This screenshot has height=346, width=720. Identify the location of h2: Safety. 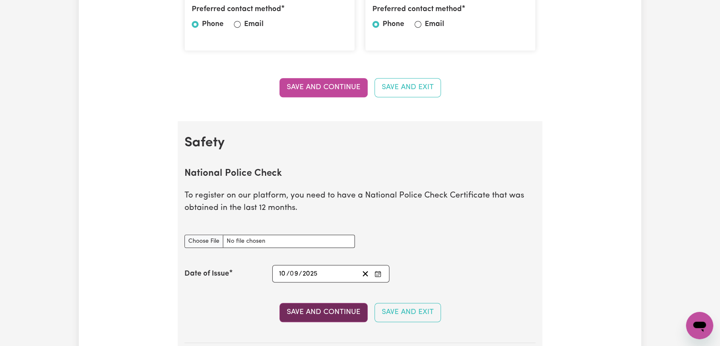
(360, 143).